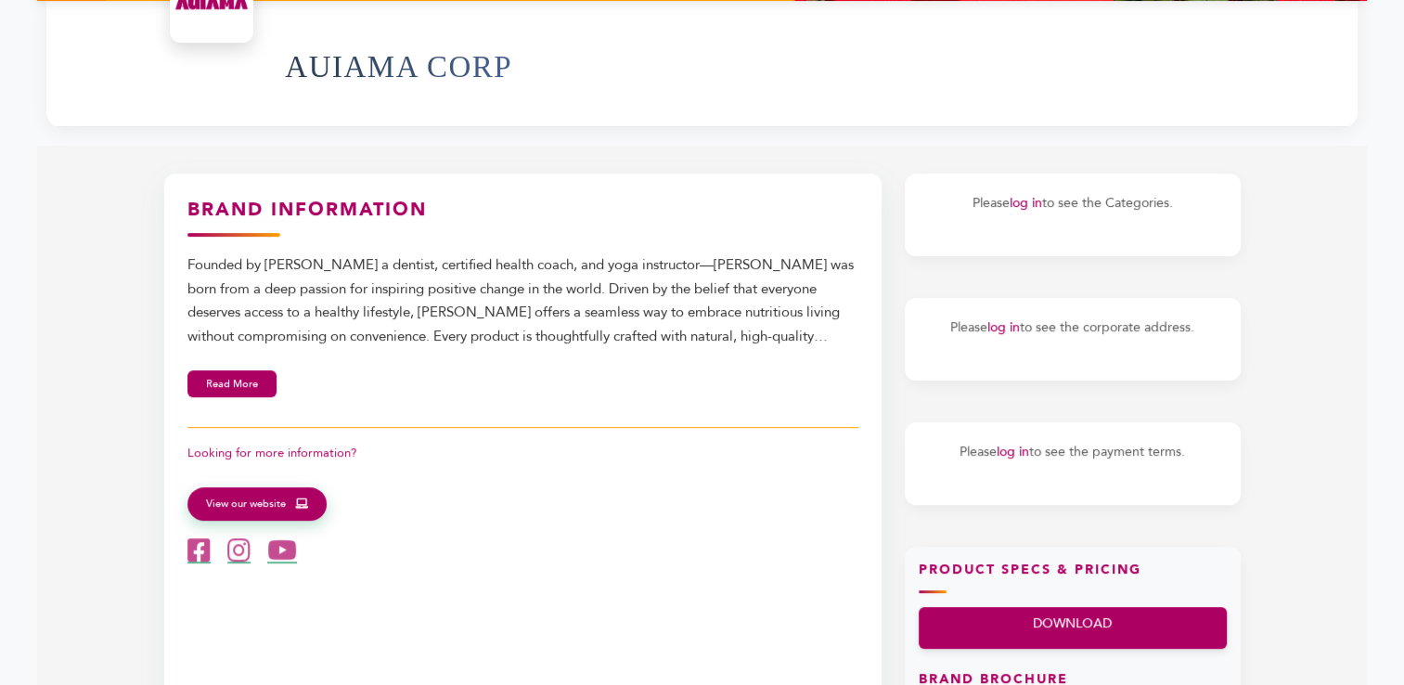  Describe the element at coordinates (398, 67) in the screenshot. I see `h1: AUIAMA CORP` at that location.